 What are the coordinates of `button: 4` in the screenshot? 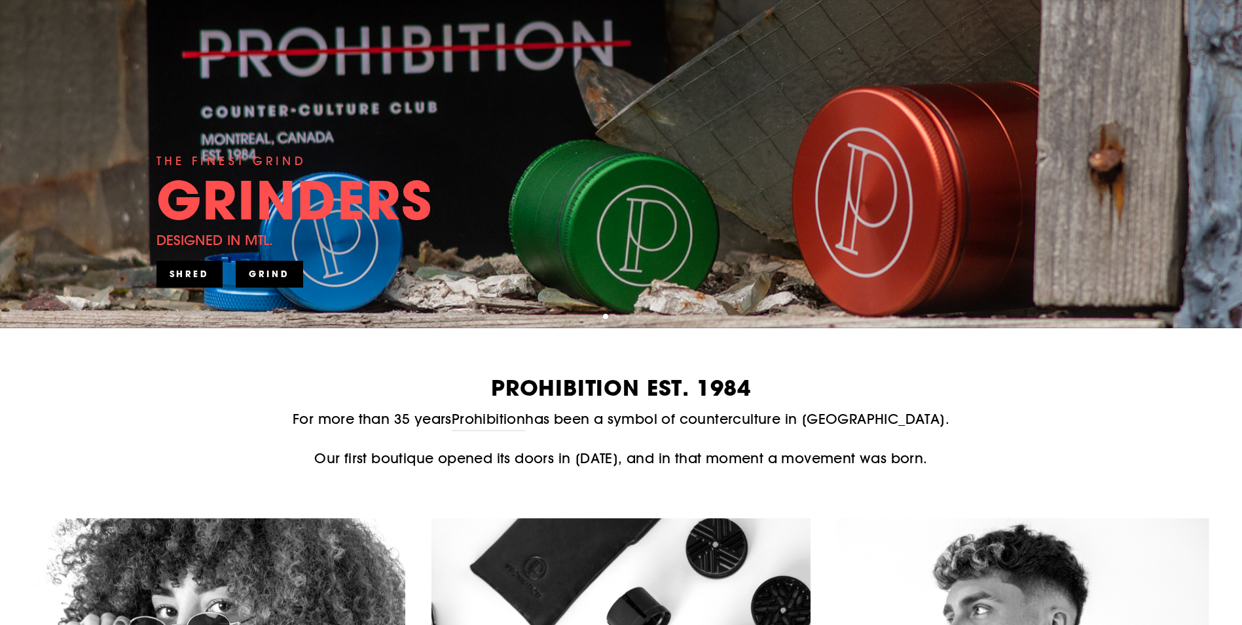 It's located at (639, 318).